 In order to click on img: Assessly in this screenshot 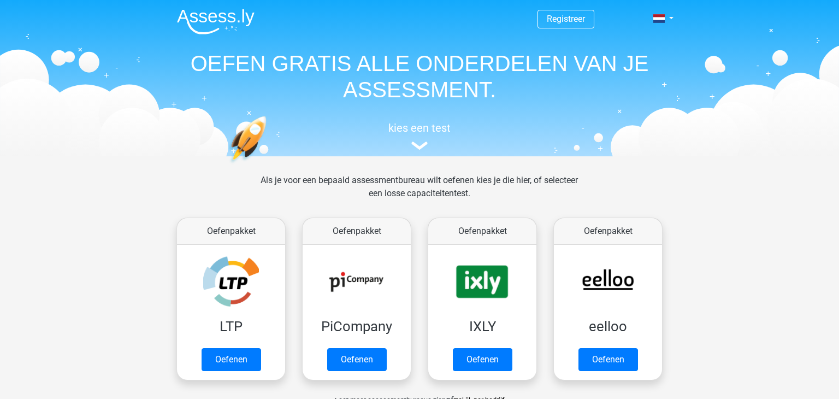, I will do `click(216, 21)`.